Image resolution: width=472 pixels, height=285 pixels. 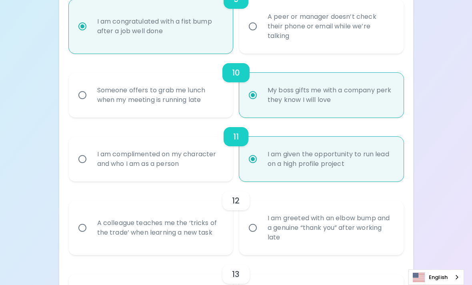 I want to click on div: I am complimented on my character and who I am as a person, so click(x=160, y=159).